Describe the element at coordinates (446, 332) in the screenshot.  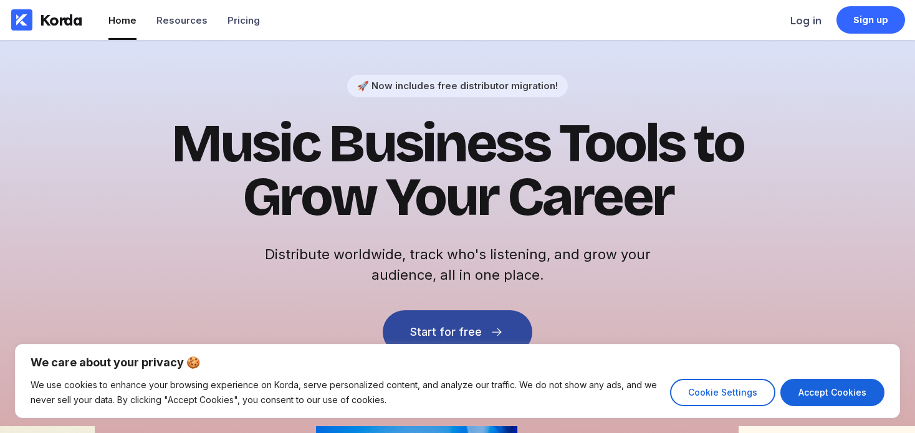
I see `div: Start for free` at that location.